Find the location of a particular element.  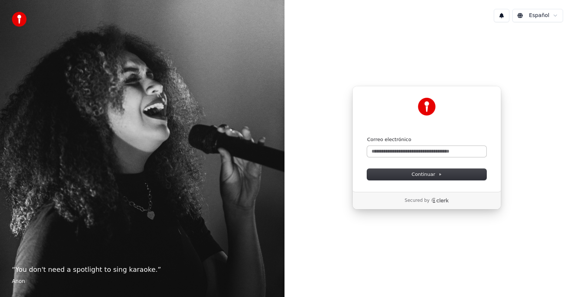

p: Secured by is located at coordinates (417, 201).